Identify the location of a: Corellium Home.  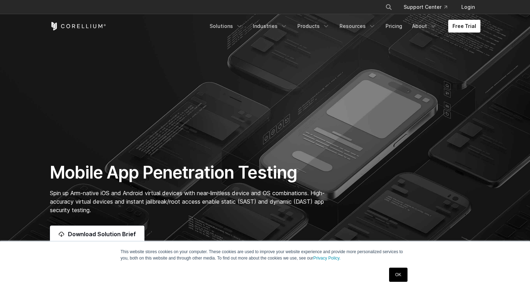
(78, 26).